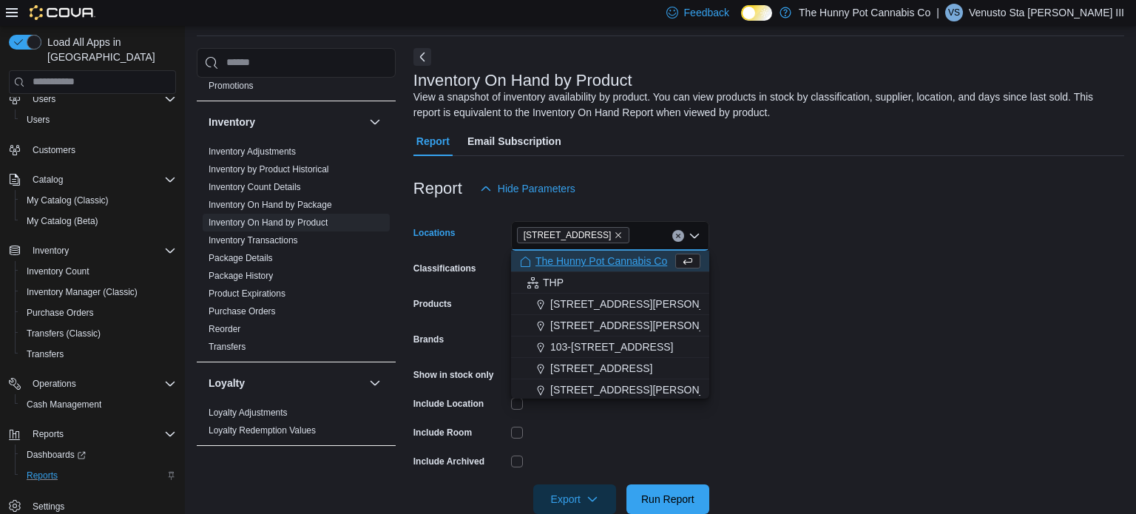 Image resolution: width=1136 pixels, height=514 pixels. I want to click on span: Run Report, so click(668, 499).